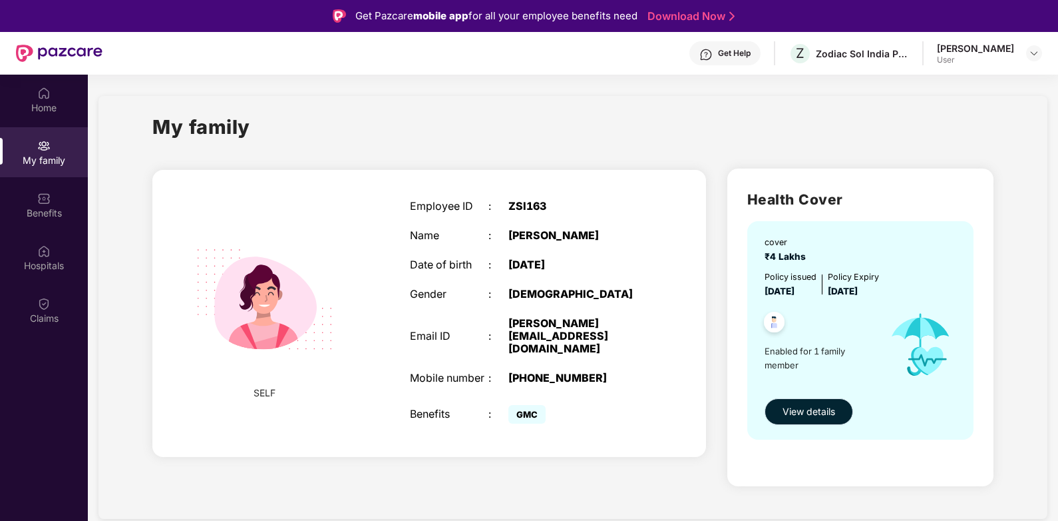  I want to click on div: Policy issued, so click(791, 277).